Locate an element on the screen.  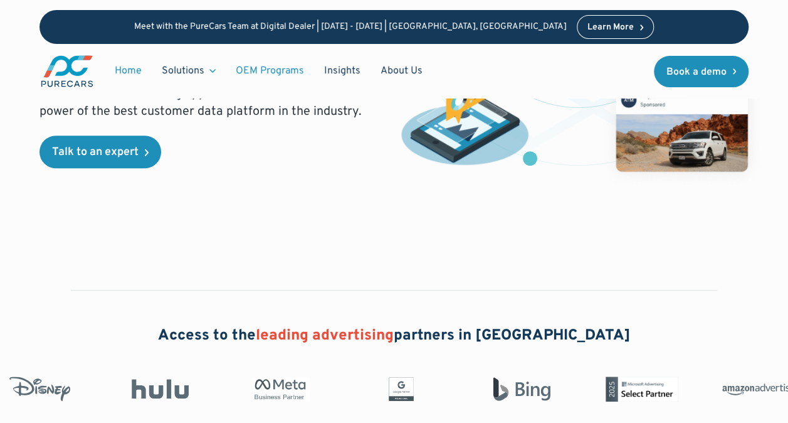
img: Bing is located at coordinates (519, 389).